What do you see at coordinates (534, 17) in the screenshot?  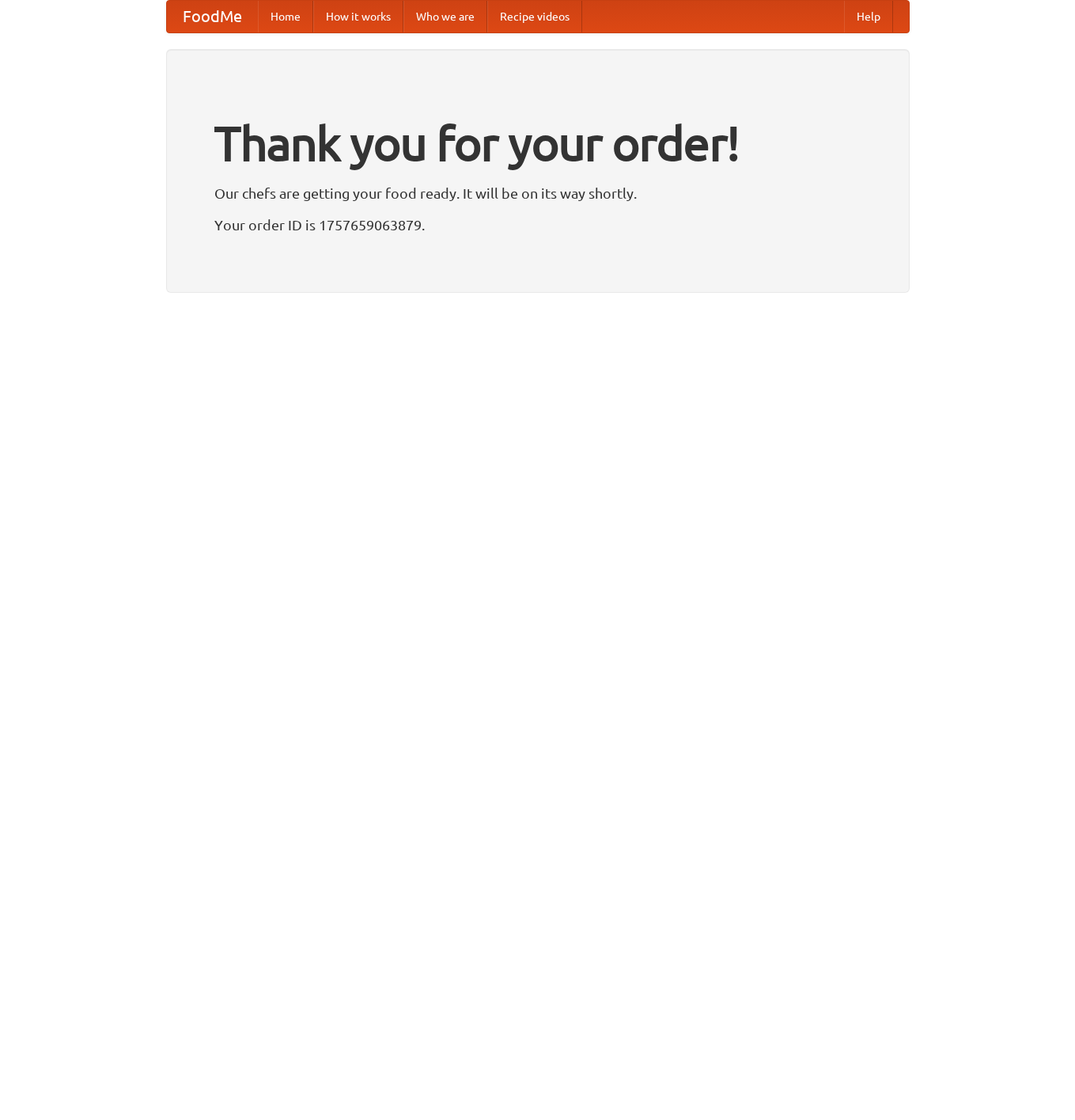 I see `a: Recipe videos` at bounding box center [534, 17].